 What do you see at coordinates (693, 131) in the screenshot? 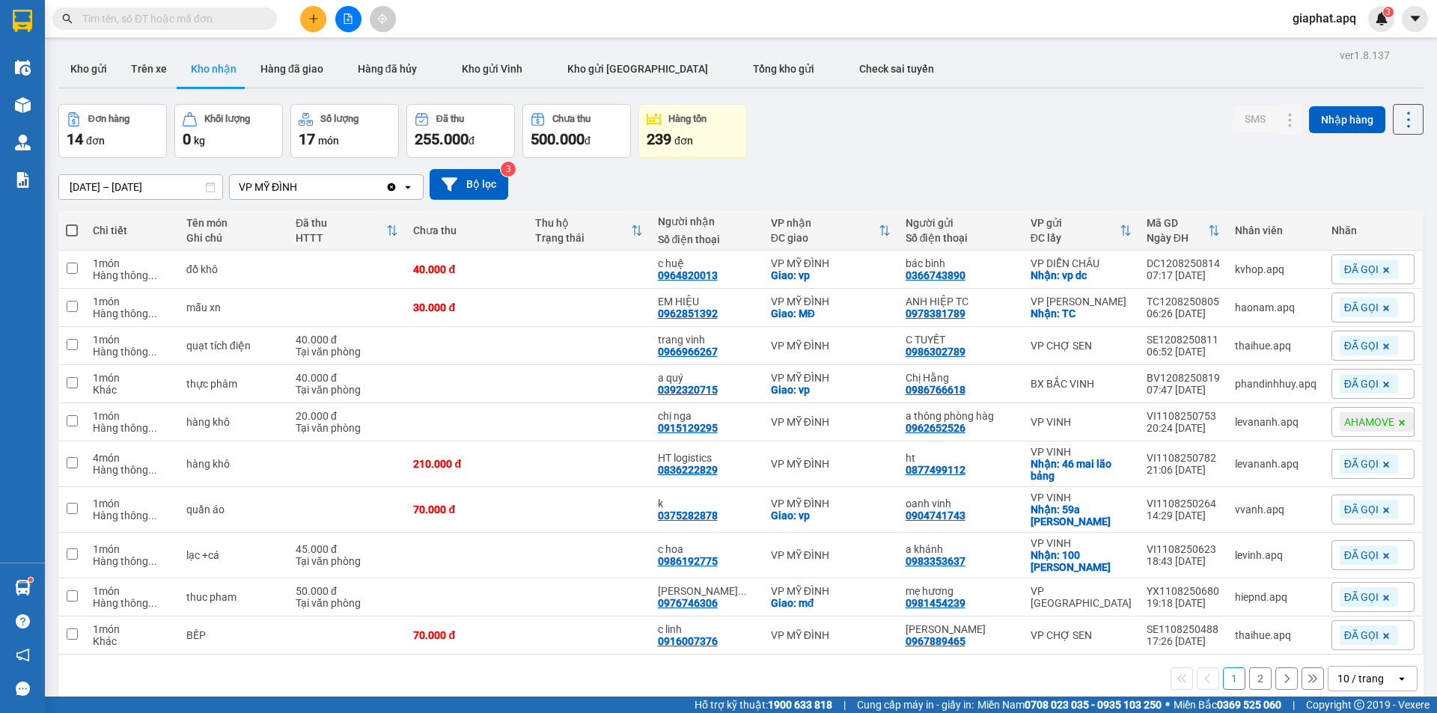
I see `button: Hàng tồn239đơn` at bounding box center [693, 131].